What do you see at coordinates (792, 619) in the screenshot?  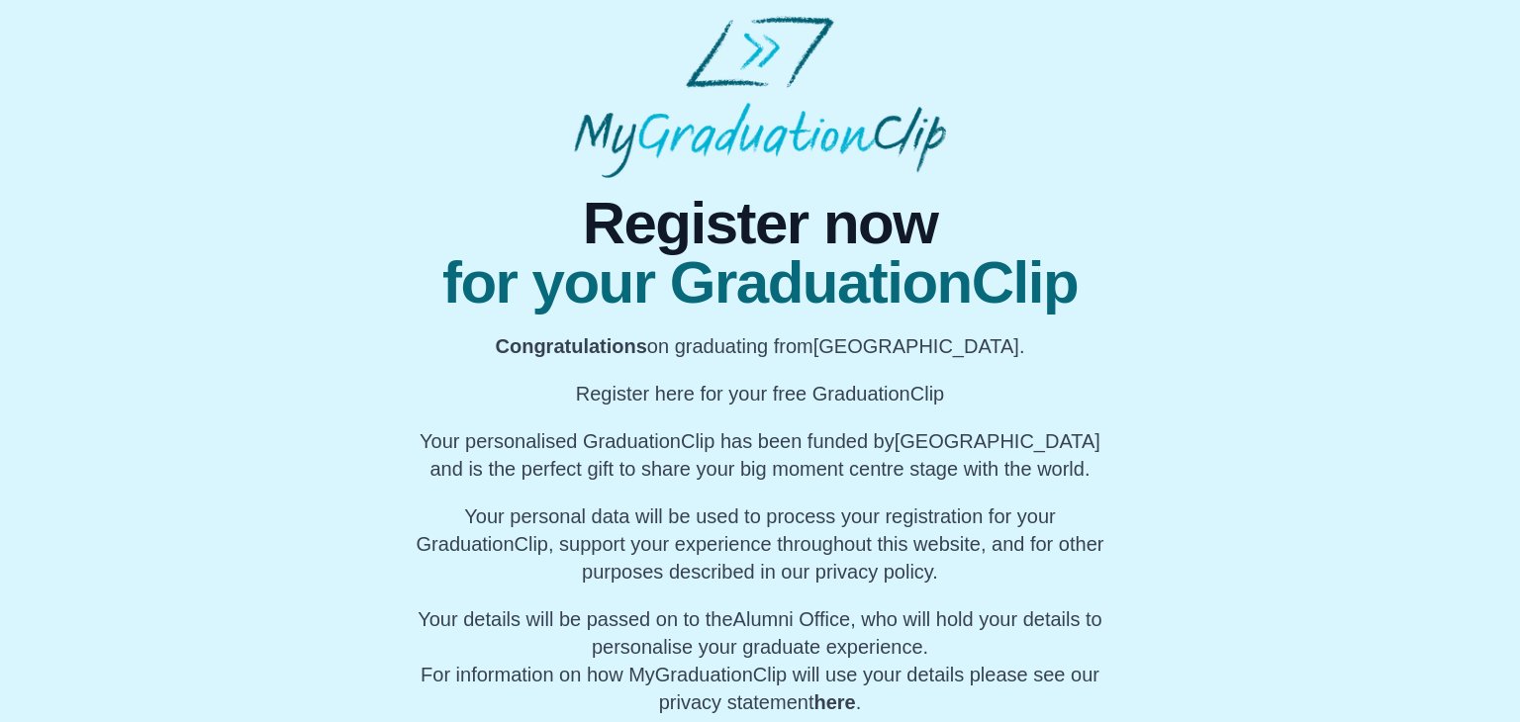 I see `span: Alumni Office` at bounding box center [792, 619].